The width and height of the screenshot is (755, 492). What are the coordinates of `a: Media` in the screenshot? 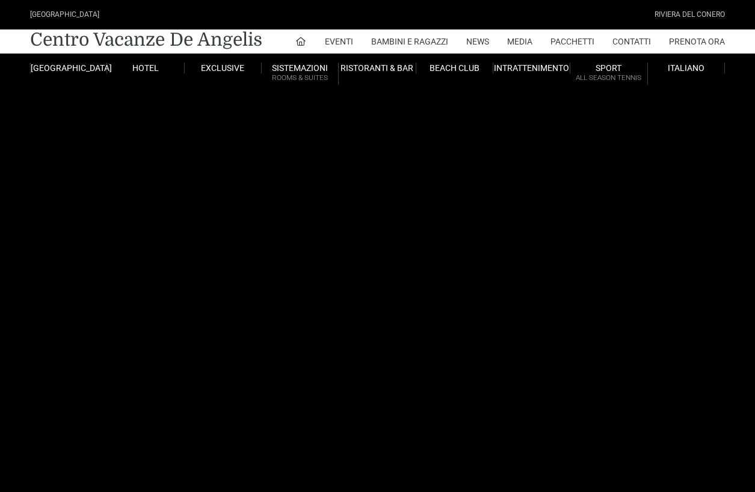 It's located at (520, 42).